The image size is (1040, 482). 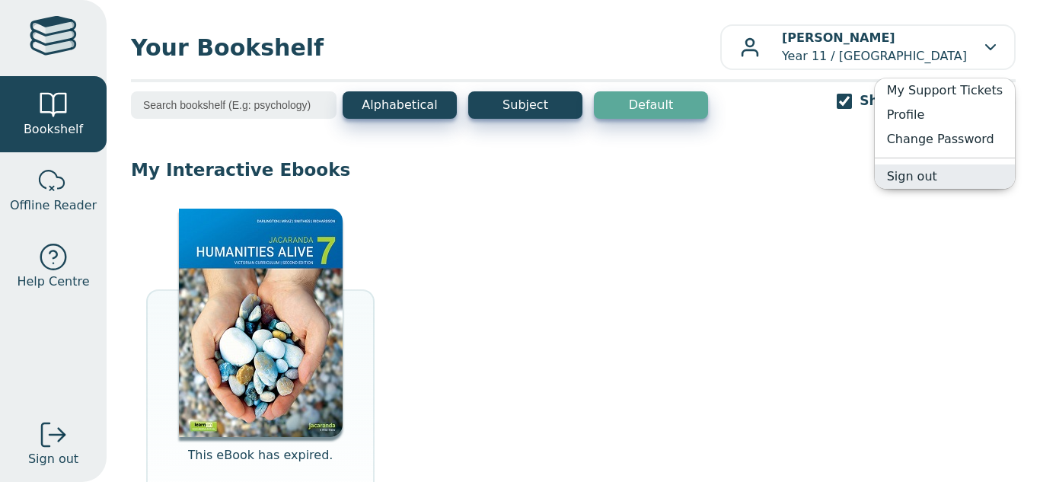 What do you see at coordinates (945, 139) in the screenshot?
I see `a: Change Password` at bounding box center [945, 139].